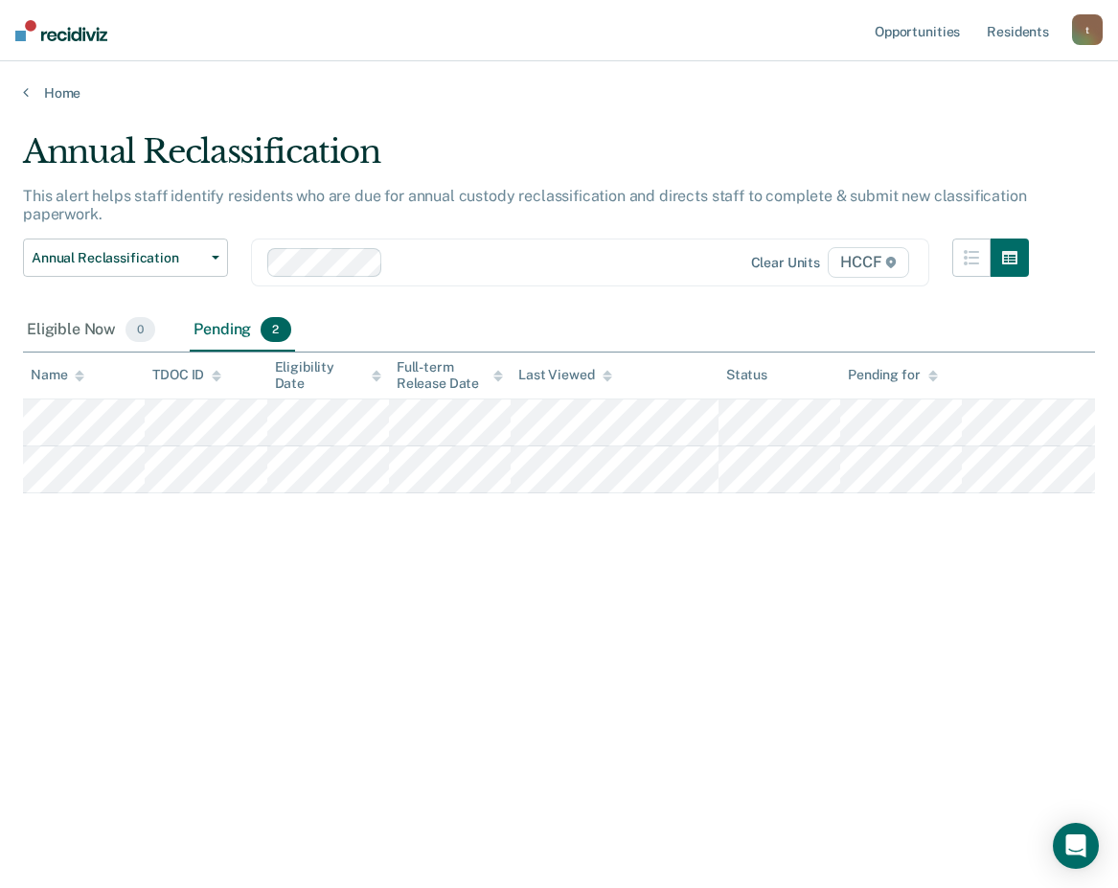  Describe the element at coordinates (125, 258) in the screenshot. I see `button: Annual Reclassification` at that location.